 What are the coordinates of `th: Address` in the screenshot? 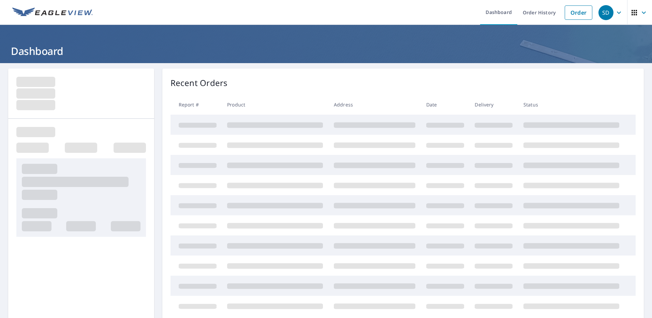 It's located at (374, 104).